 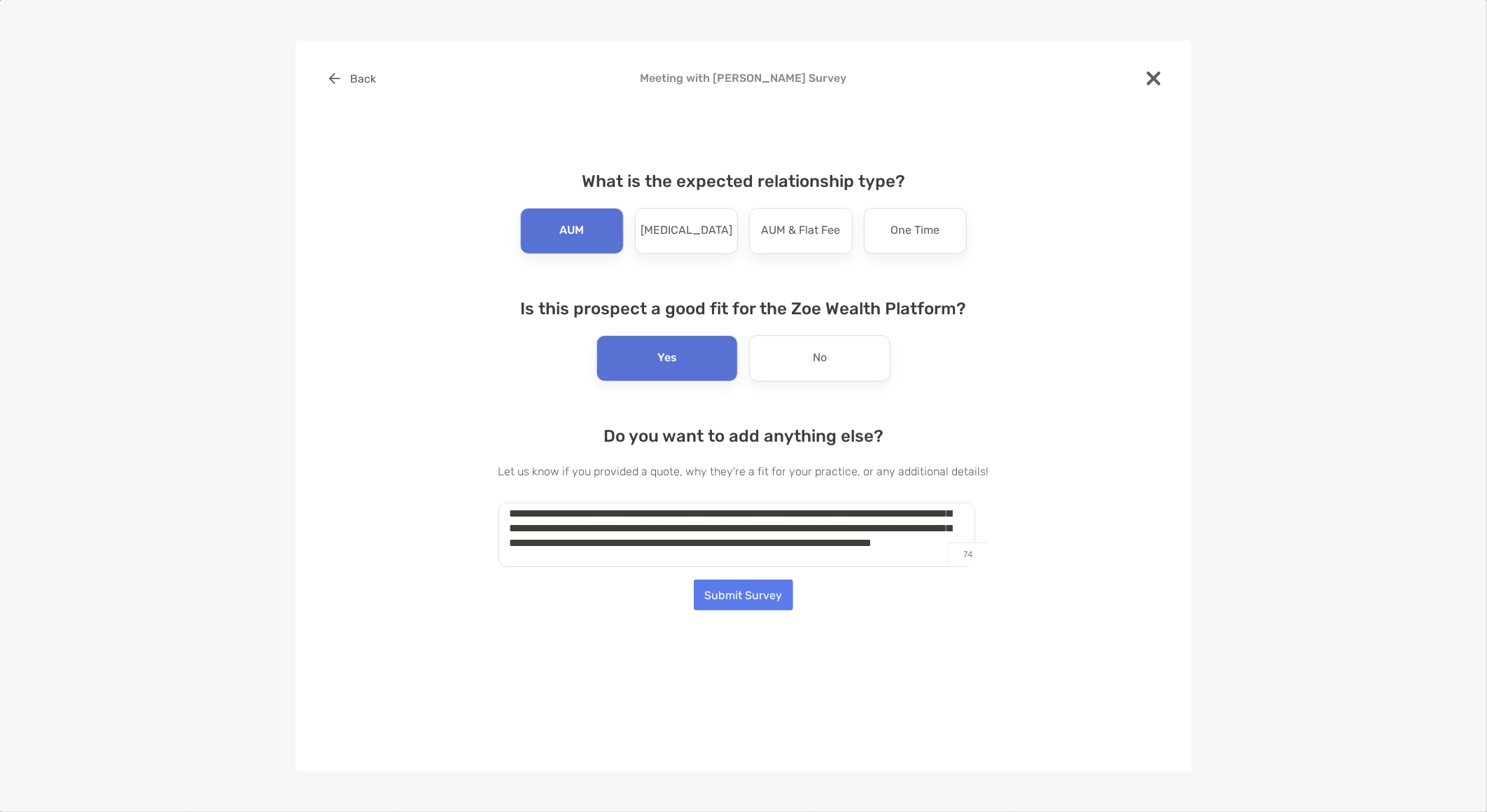 I want to click on button: Back, so click(x=352, y=78).